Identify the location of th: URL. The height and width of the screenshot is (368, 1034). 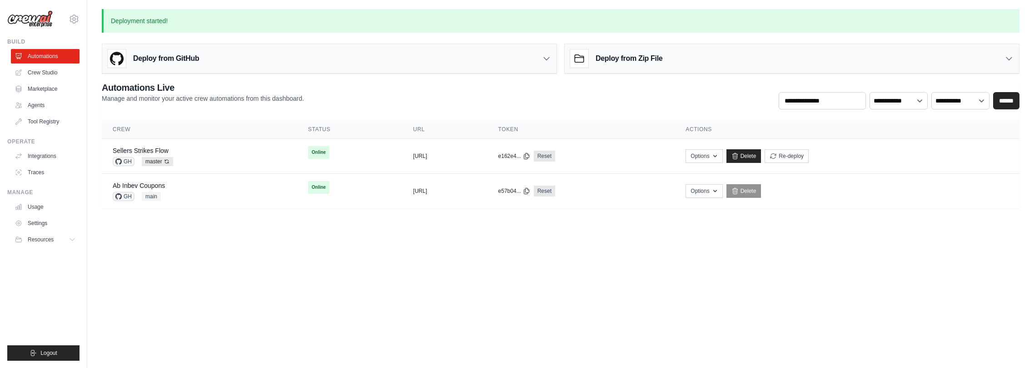
(444, 129).